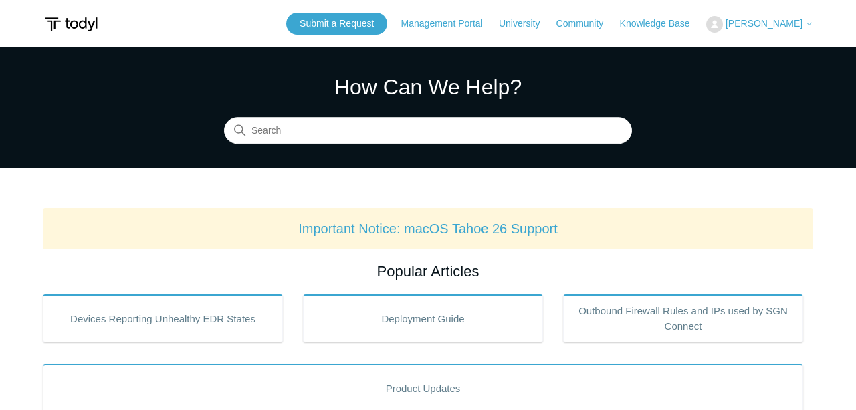 This screenshot has height=410, width=856. What do you see at coordinates (423, 318) in the screenshot?
I see `a: Deployment Guide` at bounding box center [423, 318].